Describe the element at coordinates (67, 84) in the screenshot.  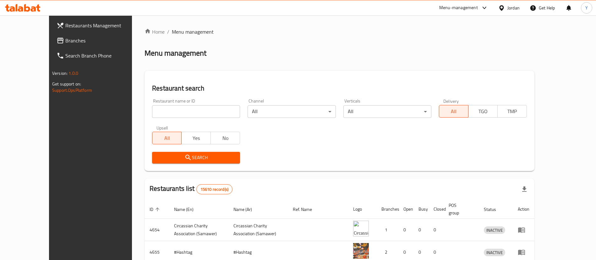
I see `span: Get support on:` at that location.